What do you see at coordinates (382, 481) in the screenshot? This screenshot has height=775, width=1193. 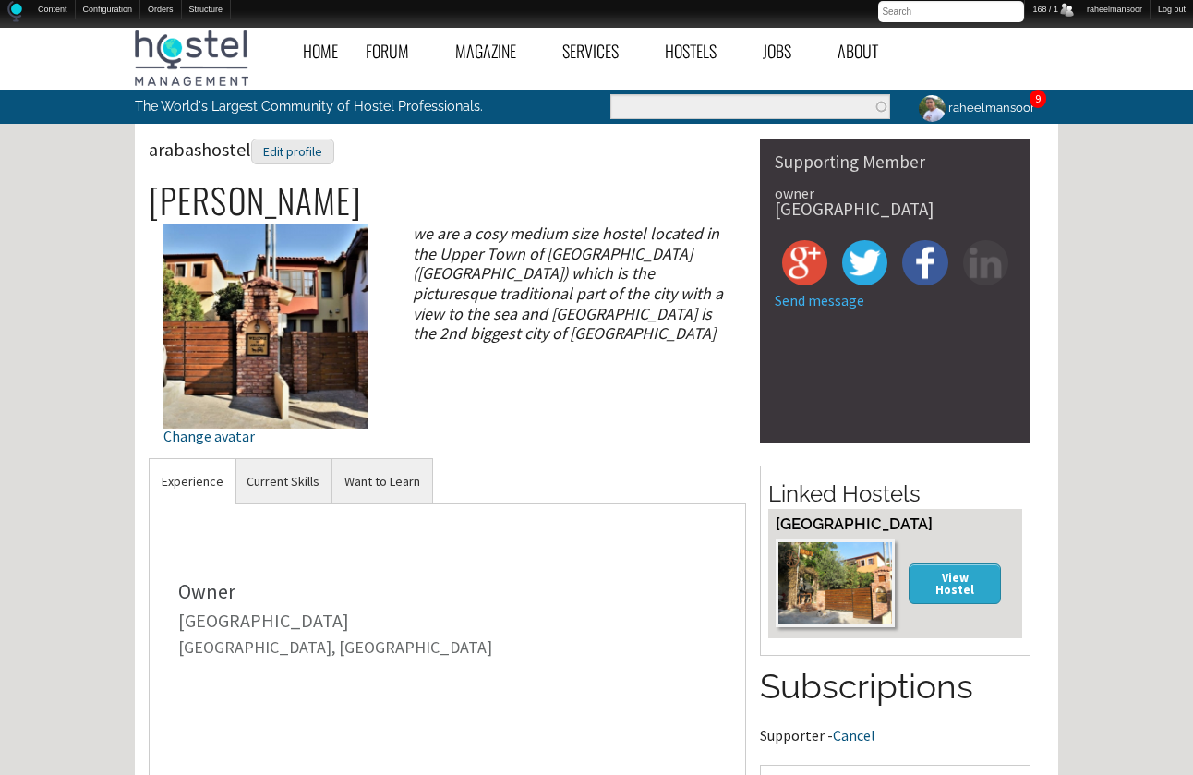 I see `a: Want to Learn` at bounding box center [382, 481].